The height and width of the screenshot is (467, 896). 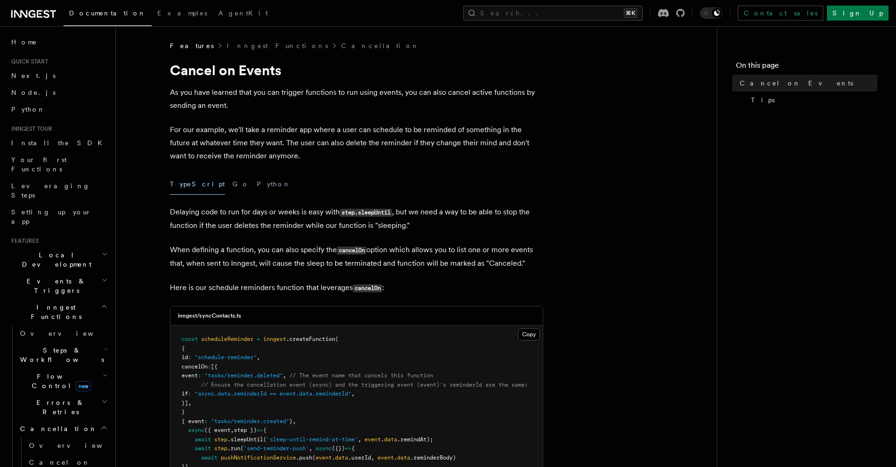 I want to click on span: .reminderBody), so click(x=433, y=457).